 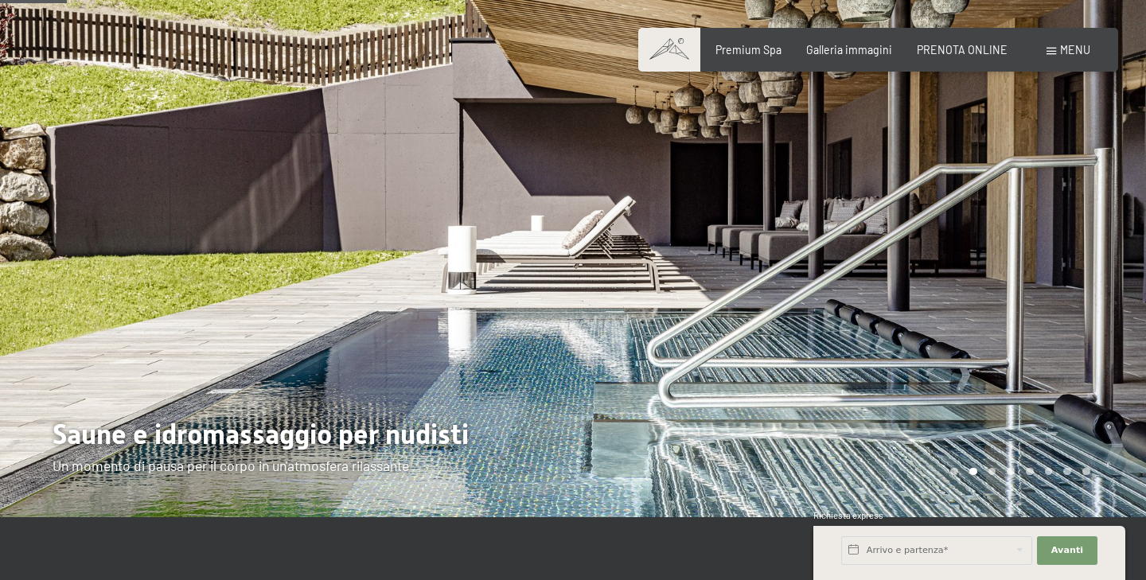 What do you see at coordinates (974, 472) in the screenshot?
I see `div: Carousel Page 2 (Current Slide)` at bounding box center [974, 472].